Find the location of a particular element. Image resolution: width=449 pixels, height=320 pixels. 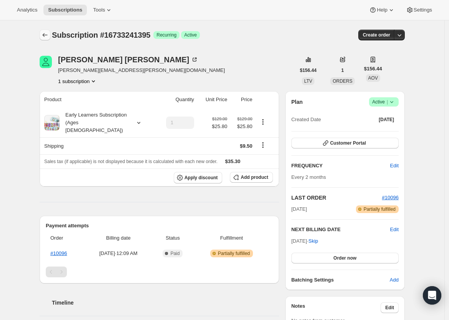

button: 1 is located at coordinates (342, 70).